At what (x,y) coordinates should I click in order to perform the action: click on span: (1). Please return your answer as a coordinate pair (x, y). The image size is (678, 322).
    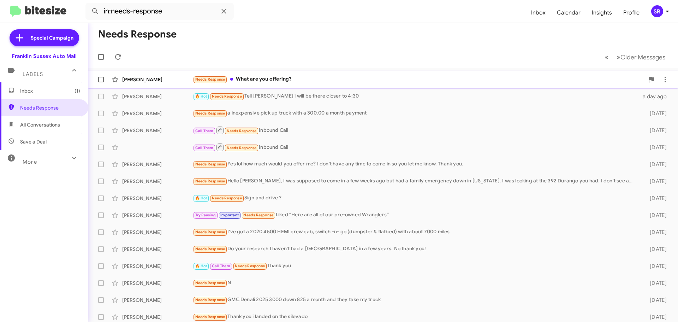
    Looking at the image, I should click on (77, 91).